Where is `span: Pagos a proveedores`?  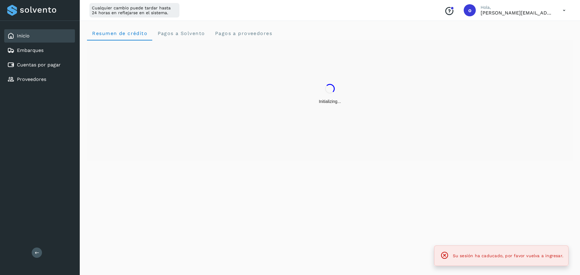 span: Pagos a proveedores is located at coordinates (243, 33).